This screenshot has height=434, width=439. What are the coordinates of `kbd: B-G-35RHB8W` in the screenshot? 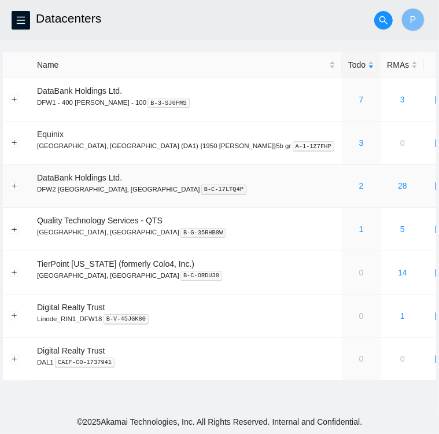 It's located at (203, 233).